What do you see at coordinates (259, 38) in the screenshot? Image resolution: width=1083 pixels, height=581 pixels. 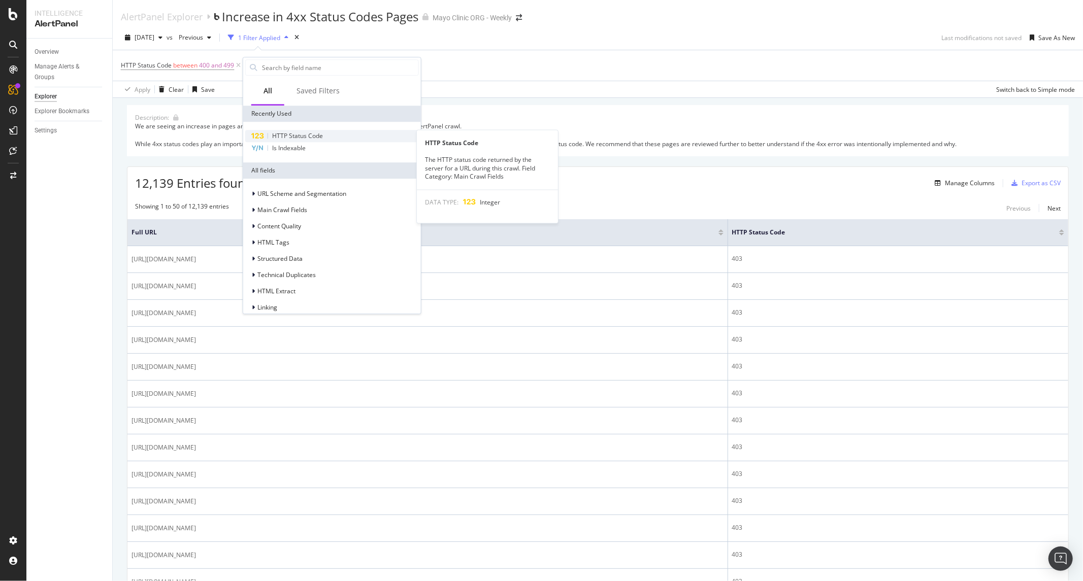 I see `div: 1 Filter Applied` at bounding box center [259, 38].